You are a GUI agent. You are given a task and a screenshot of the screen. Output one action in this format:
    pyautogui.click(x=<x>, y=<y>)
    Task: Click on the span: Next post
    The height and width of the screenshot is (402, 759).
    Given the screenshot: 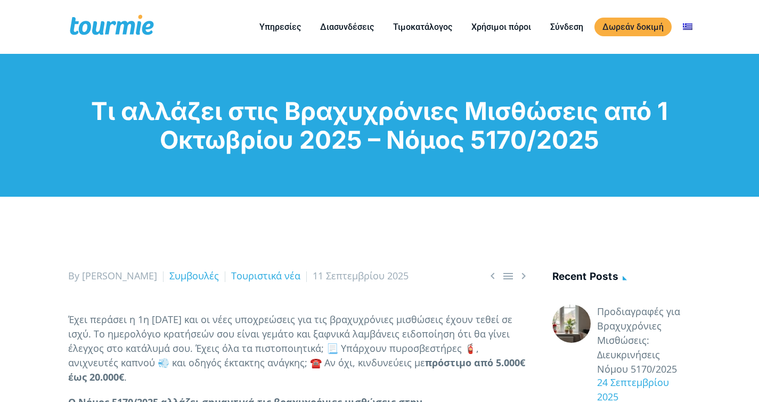 What is the action you would take?
    pyautogui.click(x=524, y=275)
    